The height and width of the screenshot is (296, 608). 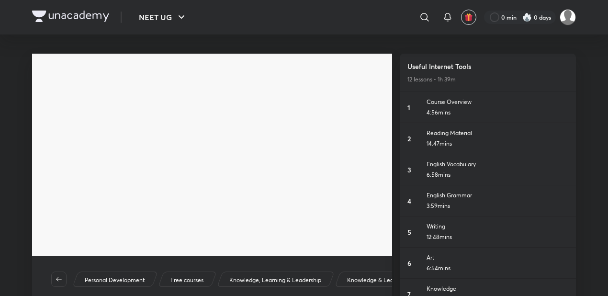 What do you see at coordinates (497, 133) in the screenshot?
I see `p: Reading Material` at bounding box center [497, 133].